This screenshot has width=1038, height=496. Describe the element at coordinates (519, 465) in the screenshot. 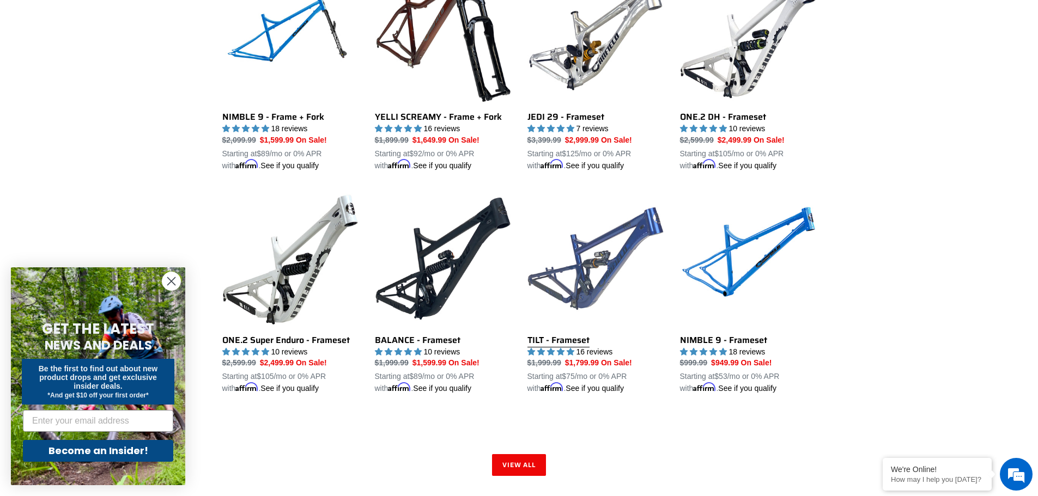

I see `a: View all products in the STEALS AND DEALS collection` at that location.